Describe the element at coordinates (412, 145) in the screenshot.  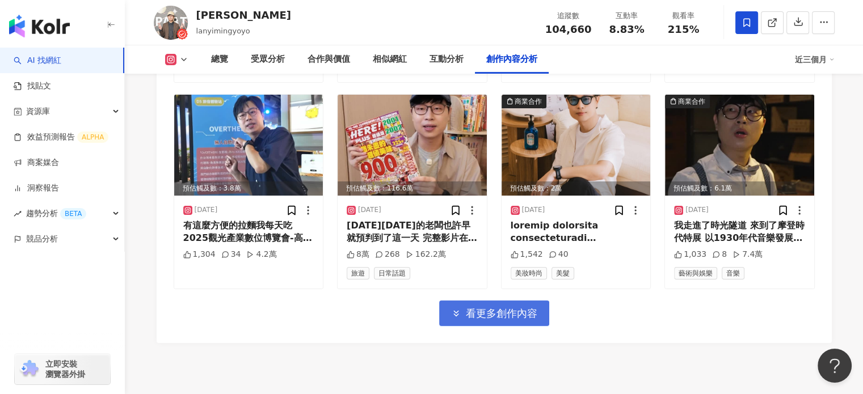
I see `div: post-image預估觸及數：116.6萬` at that location.